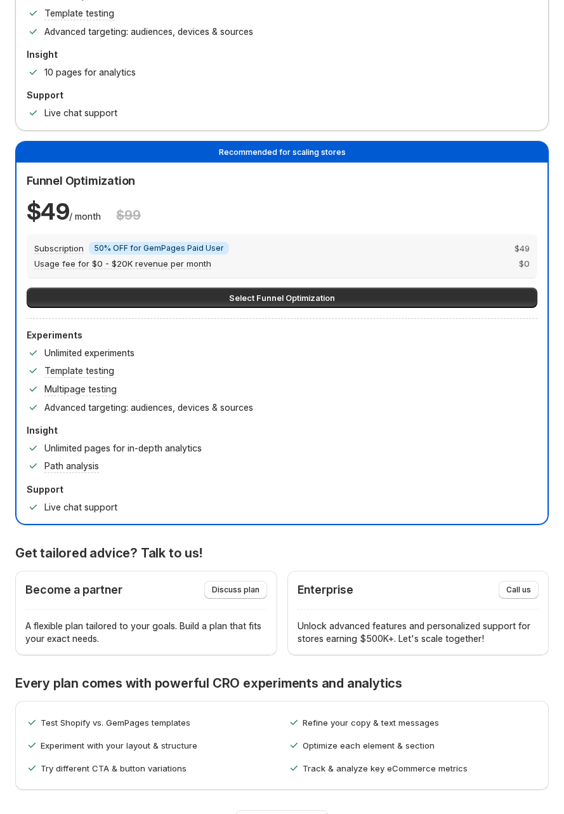 This screenshot has height=814, width=564. What do you see at coordinates (122, 263) in the screenshot?
I see `span: Usage fee for $0 - $20K revenue per month` at bounding box center [122, 263].